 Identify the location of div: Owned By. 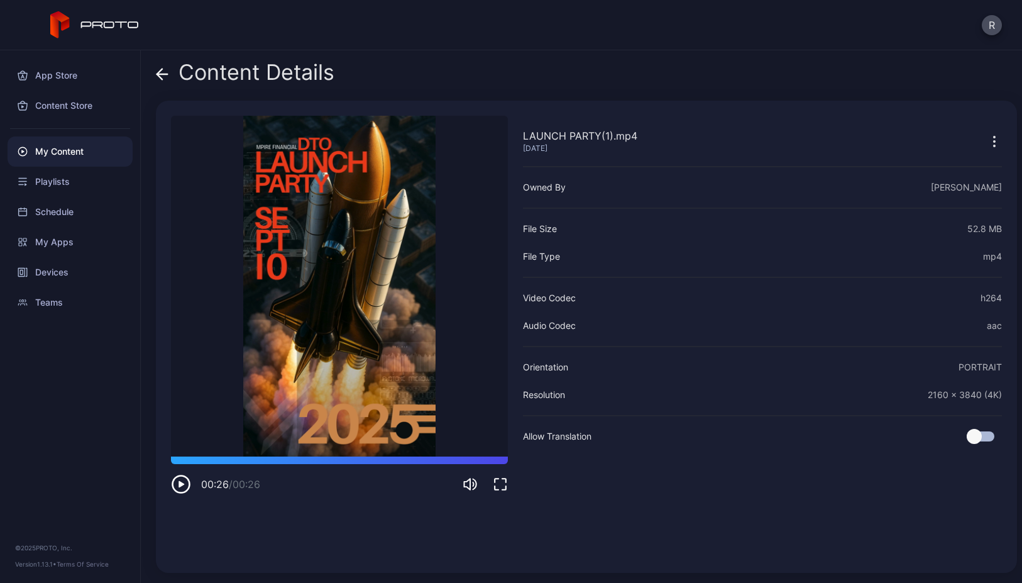
(544, 187).